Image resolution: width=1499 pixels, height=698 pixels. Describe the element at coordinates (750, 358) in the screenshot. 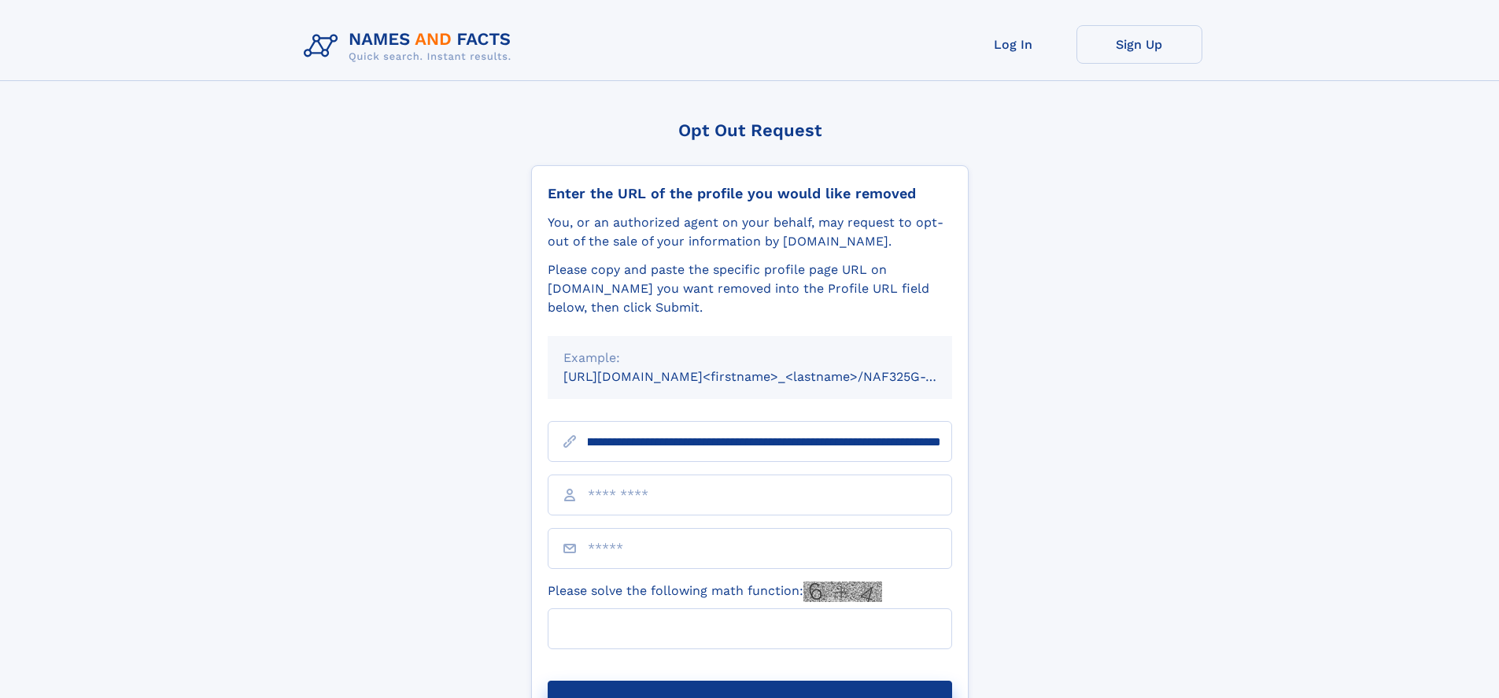

I see `div: Example:` at that location.